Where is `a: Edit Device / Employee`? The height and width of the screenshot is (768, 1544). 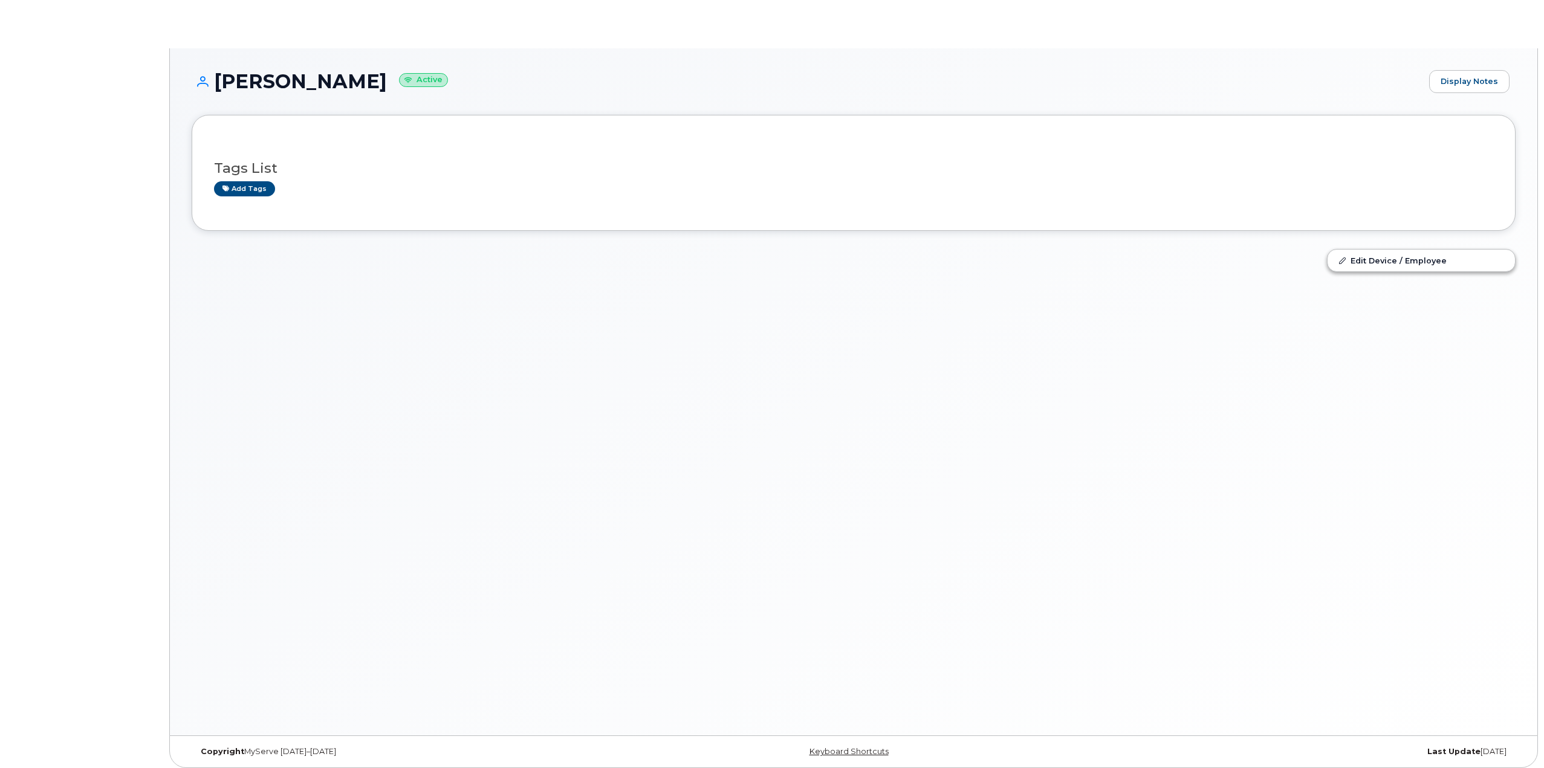
a: Edit Device / Employee is located at coordinates (1421, 261).